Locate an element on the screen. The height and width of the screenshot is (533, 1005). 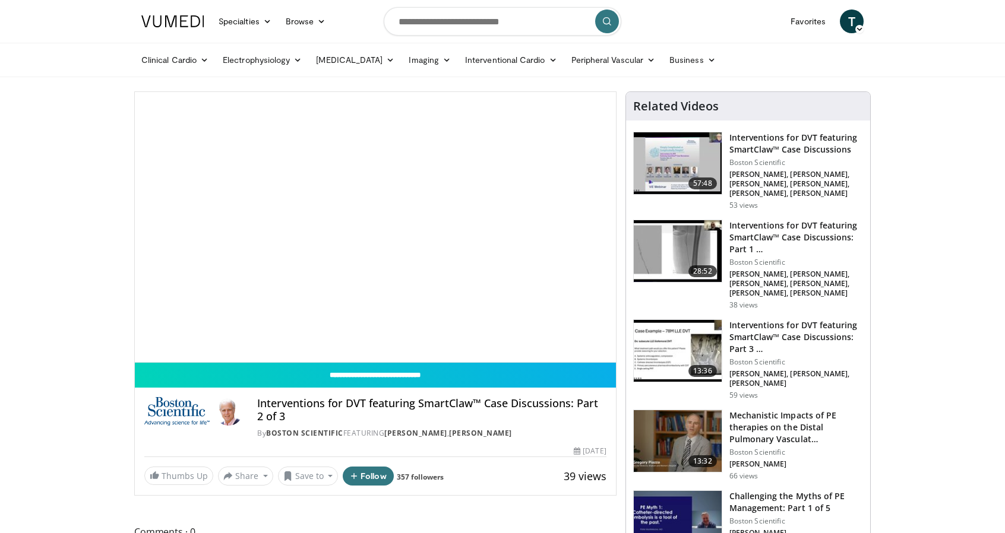
h3: Interventions for DVT featuring SmartClaw™ Case Discussions: Part 1 … is located at coordinates (796, 238).